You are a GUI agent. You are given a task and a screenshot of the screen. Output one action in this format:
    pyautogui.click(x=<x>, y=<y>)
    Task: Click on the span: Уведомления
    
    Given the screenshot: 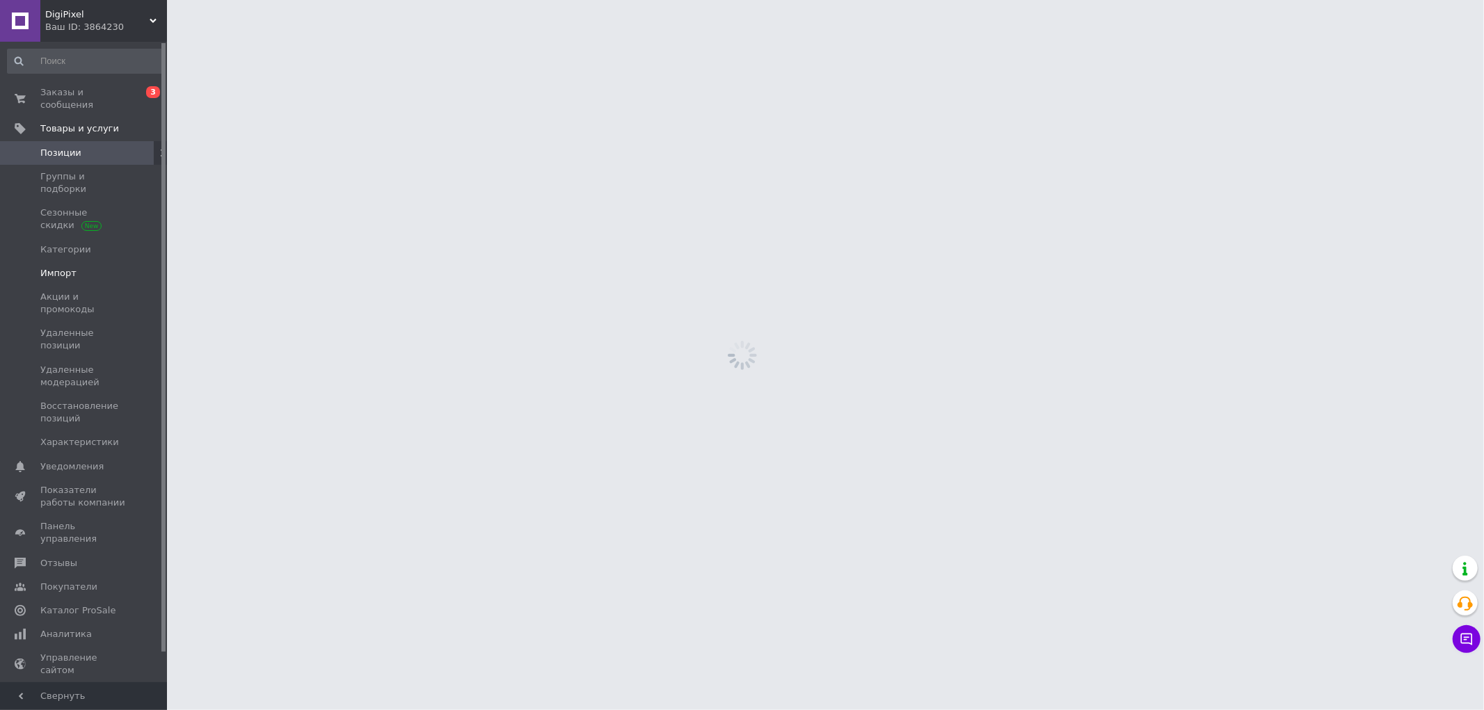 What is the action you would take?
    pyautogui.click(x=72, y=467)
    